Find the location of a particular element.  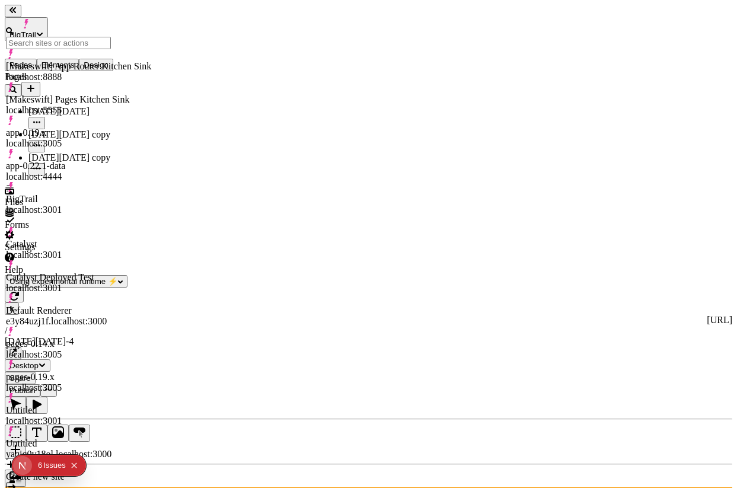

div: e3y84uzj1f.localhost:3000 is located at coordinates (78, 321).